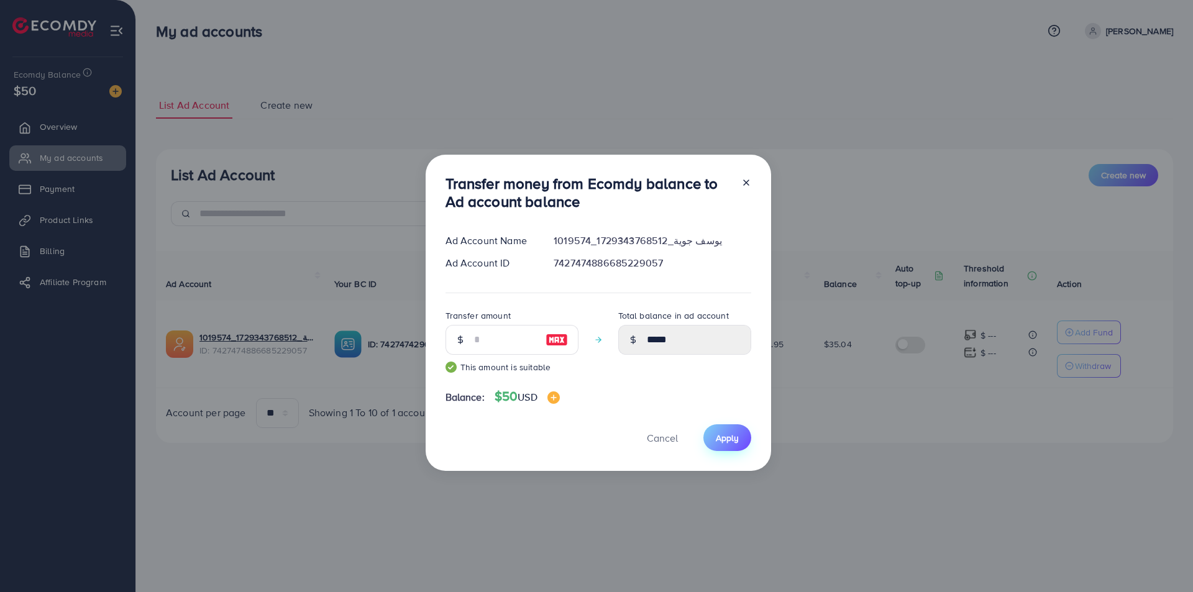  I want to click on button: Apply, so click(727, 437).